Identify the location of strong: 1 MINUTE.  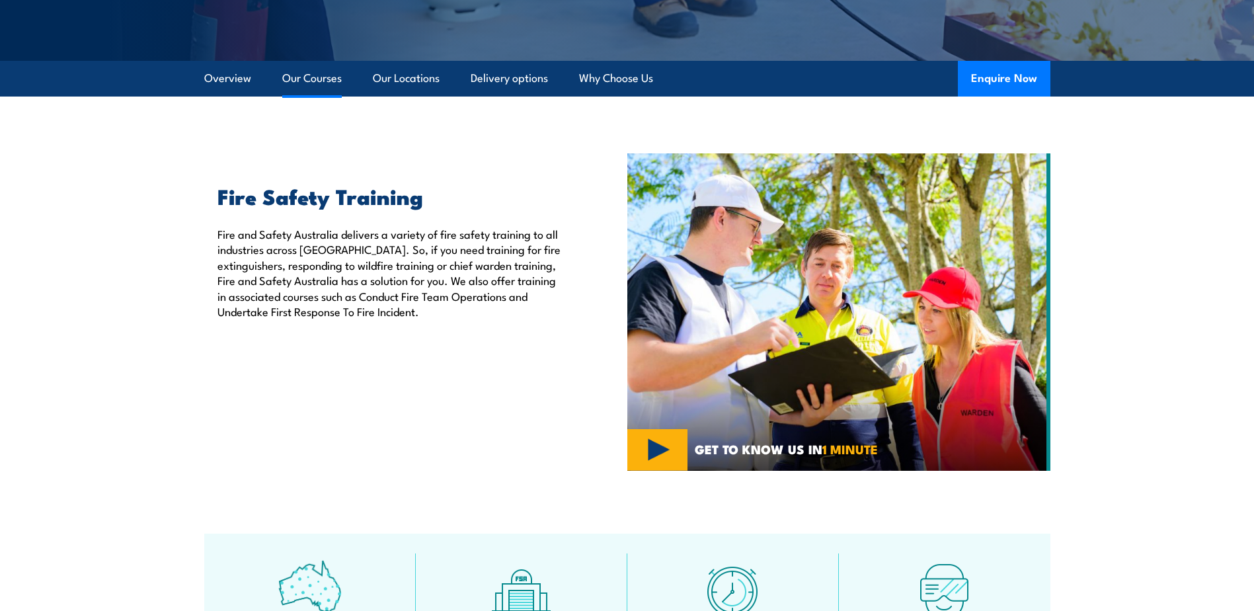
(850, 448).